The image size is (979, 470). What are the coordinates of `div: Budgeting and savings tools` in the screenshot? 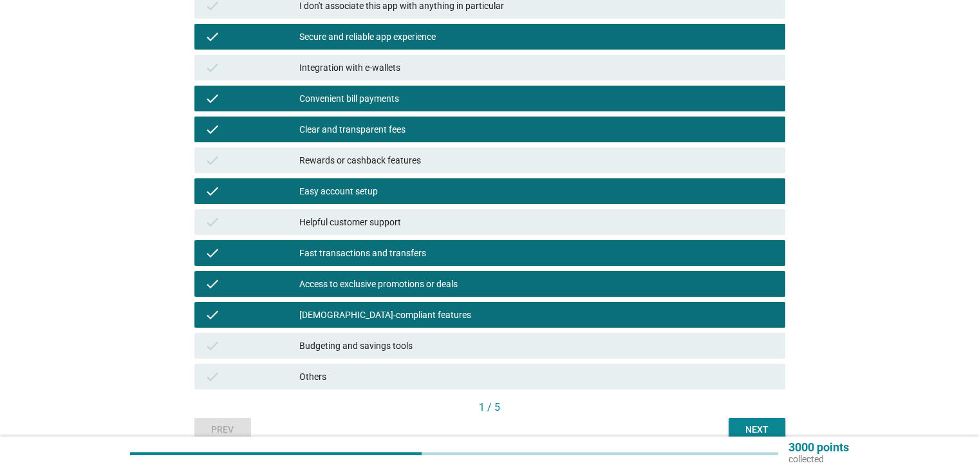 It's located at (537, 346).